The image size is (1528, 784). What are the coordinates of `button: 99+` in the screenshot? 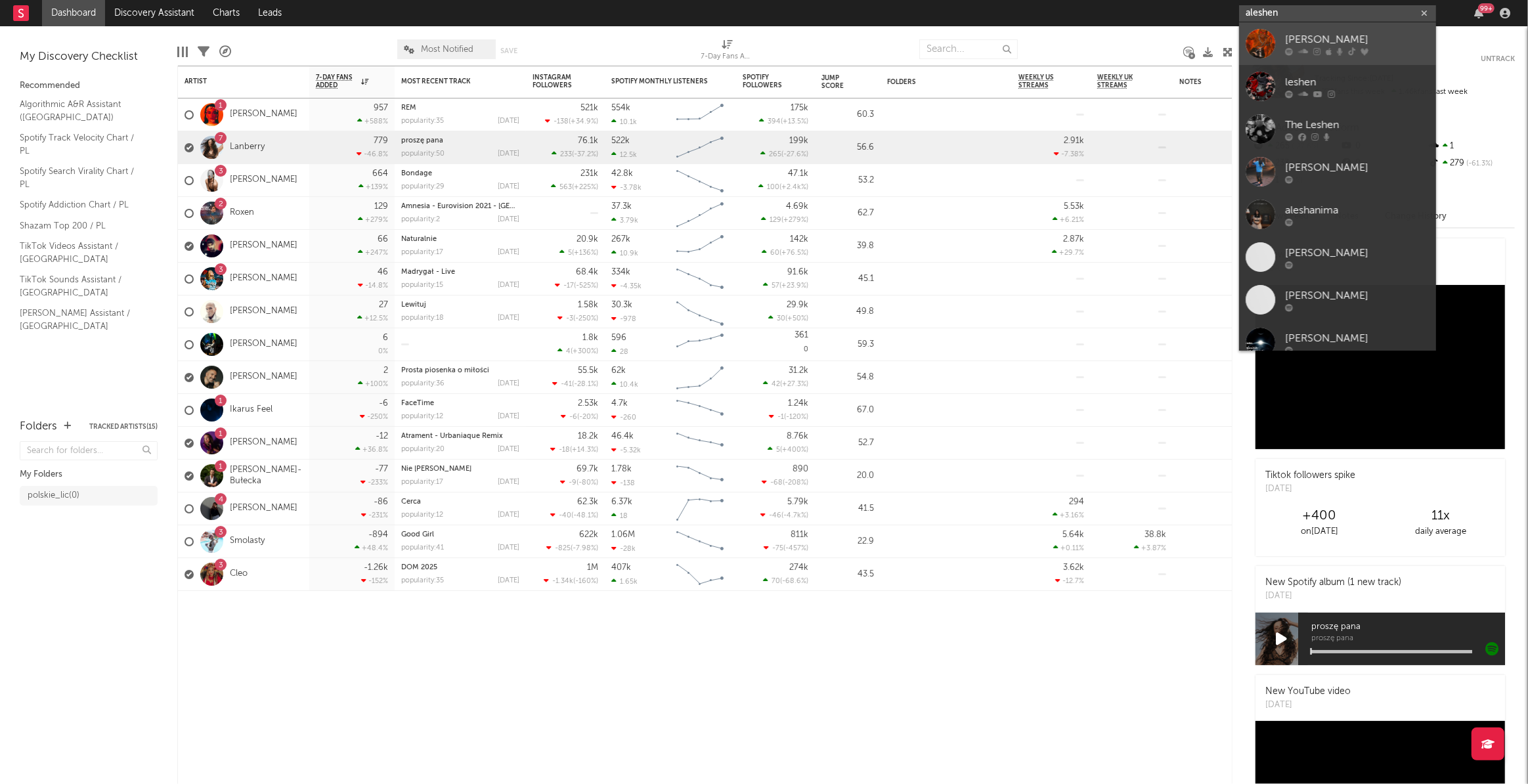 It's located at (1478, 13).